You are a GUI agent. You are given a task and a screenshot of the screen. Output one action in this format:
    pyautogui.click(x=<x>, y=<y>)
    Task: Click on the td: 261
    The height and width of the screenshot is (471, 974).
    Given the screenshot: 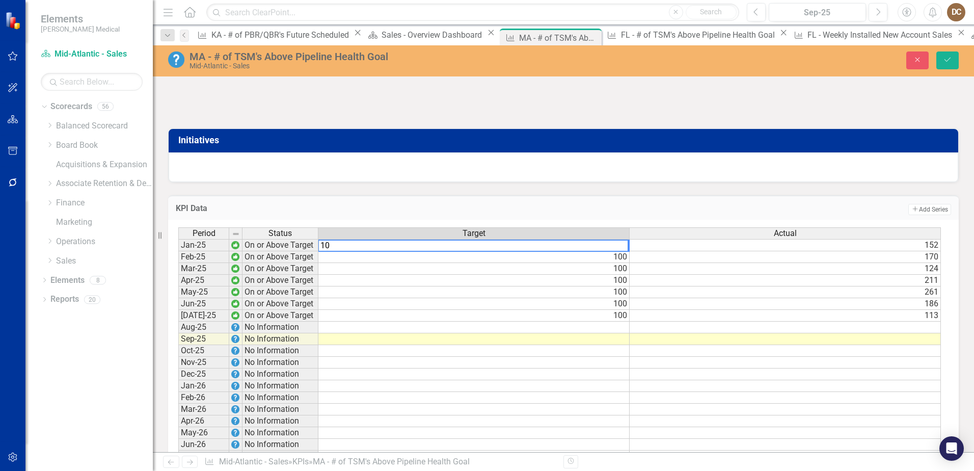 What is the action you would take?
    pyautogui.click(x=785, y=292)
    